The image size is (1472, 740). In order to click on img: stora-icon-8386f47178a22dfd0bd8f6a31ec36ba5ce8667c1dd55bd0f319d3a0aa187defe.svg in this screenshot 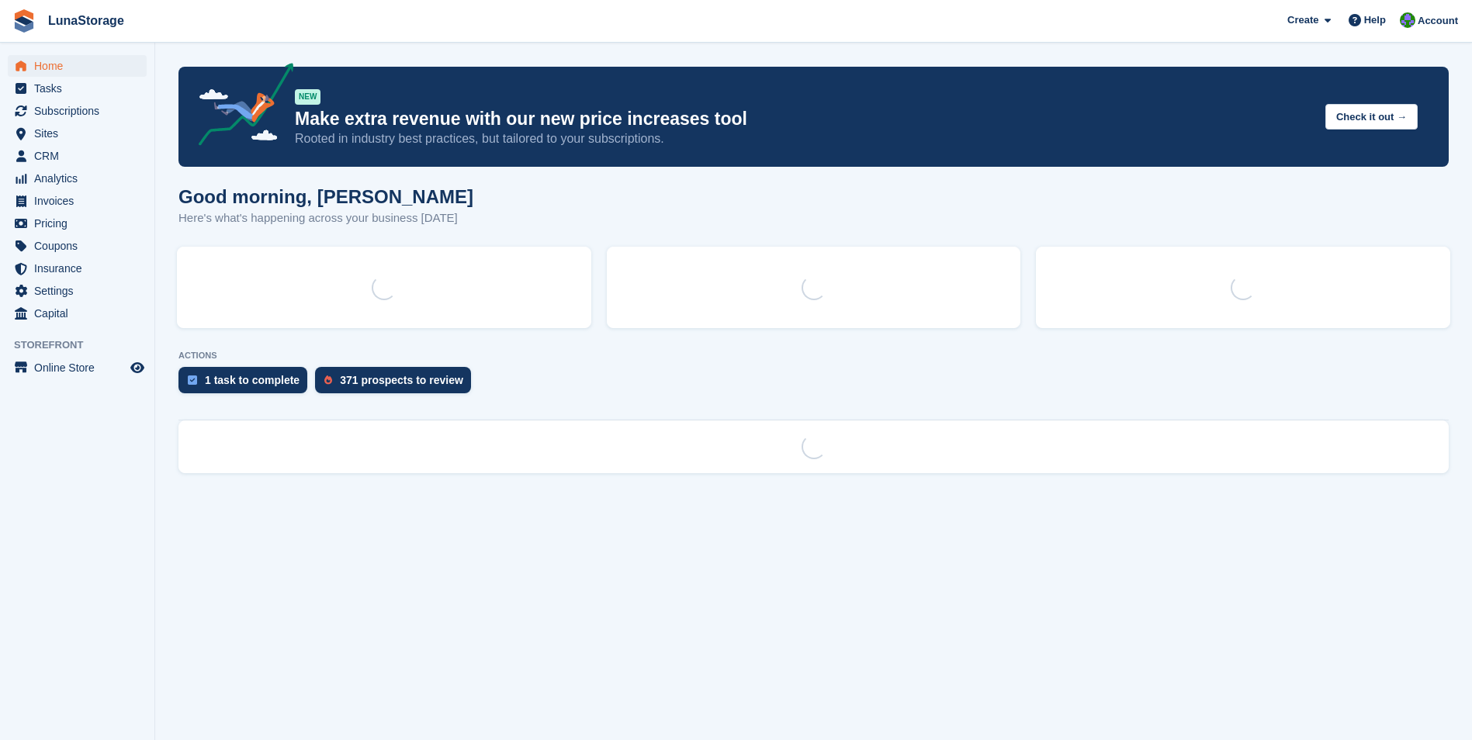, I will do `click(24, 21)`.